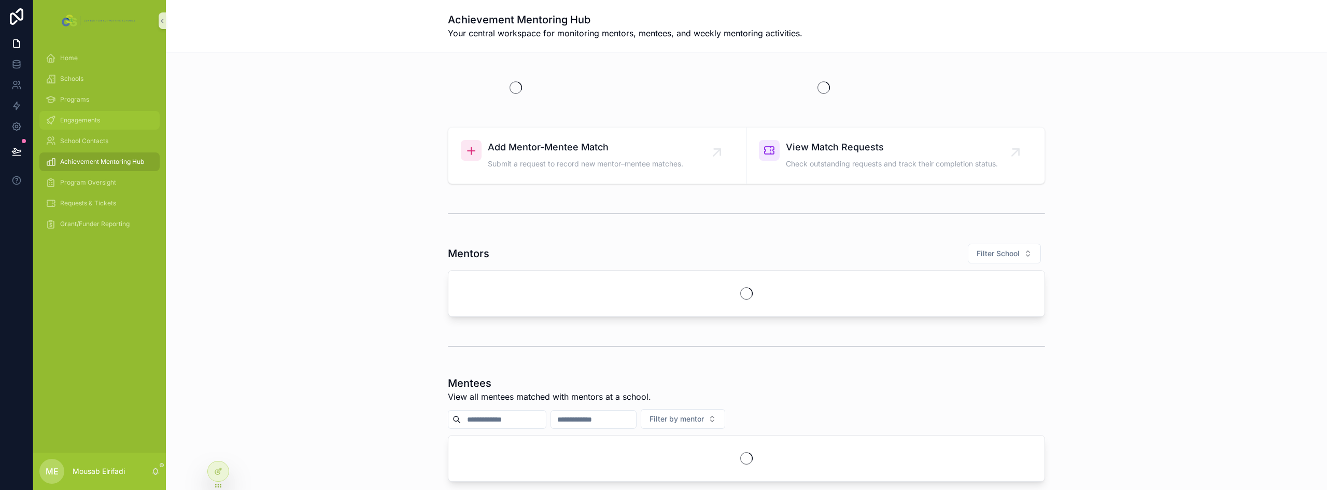 This screenshot has width=1327, height=490. I want to click on span: Requests & Tickets, so click(88, 203).